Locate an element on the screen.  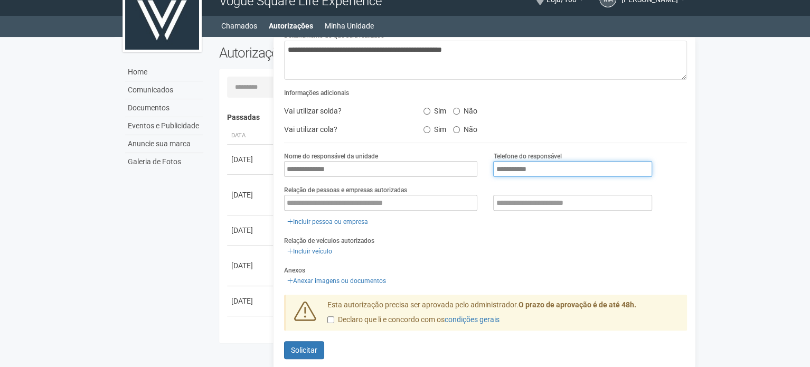
a: Anuncie sua marca is located at coordinates (164, 144).